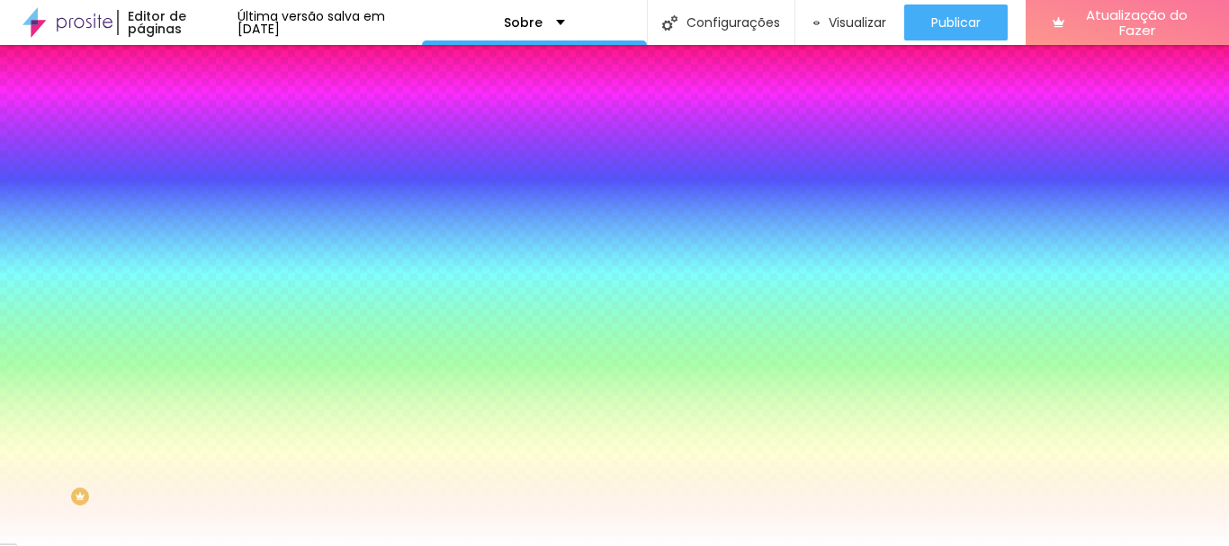  I want to click on font: Editor de páginas, so click(157, 22).